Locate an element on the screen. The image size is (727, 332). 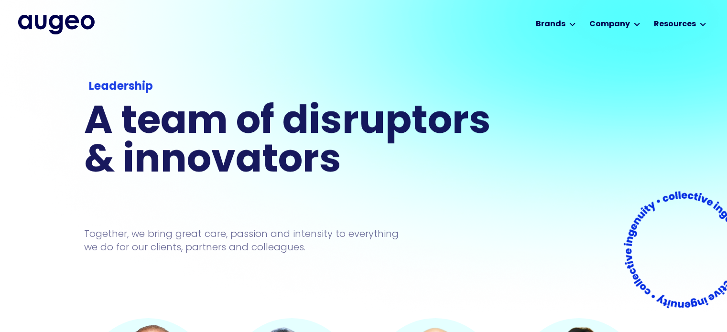
img: Augeo's full logo in midnight blue. is located at coordinates (56, 24).